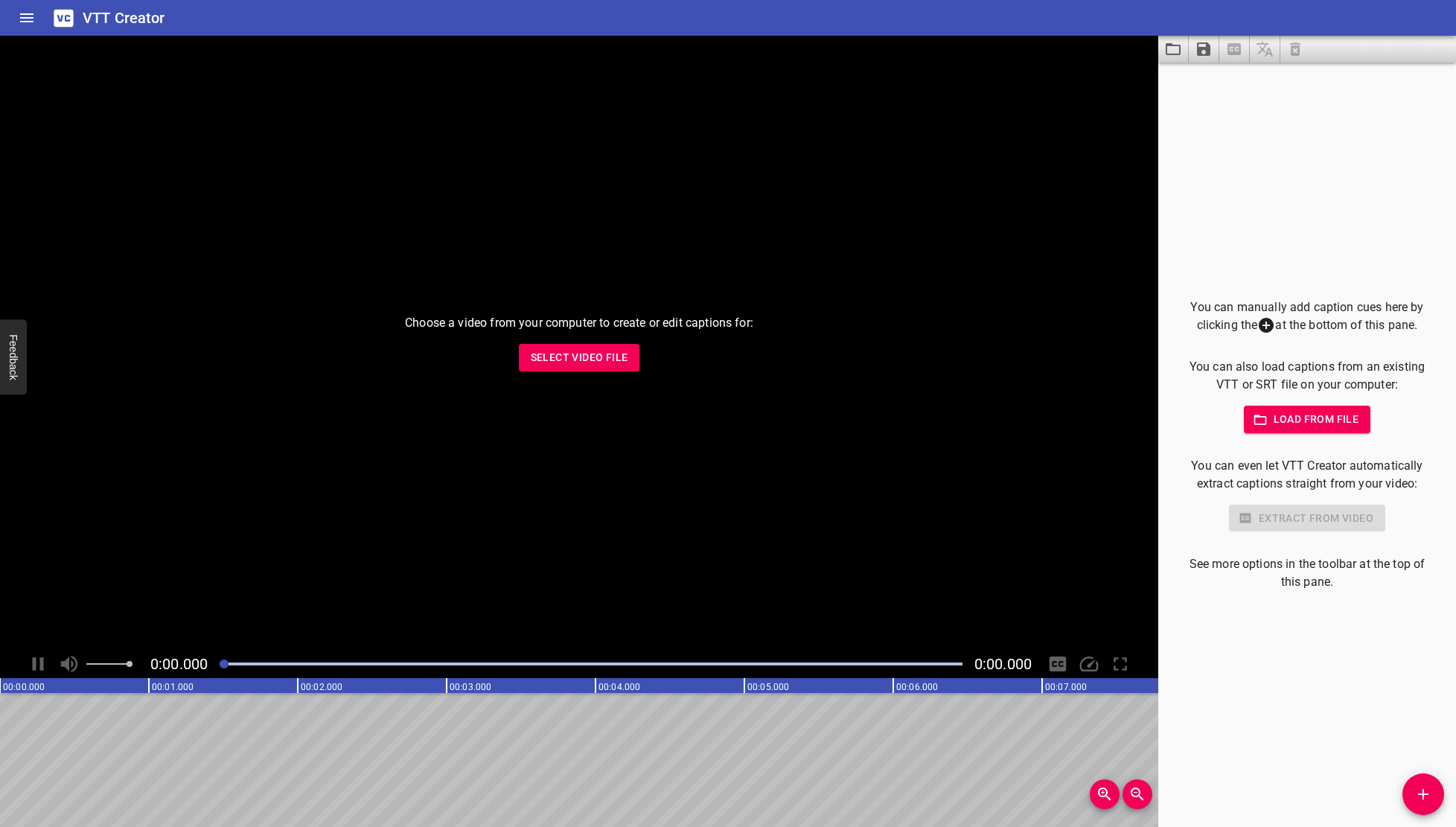 Image resolution: width=1456 pixels, height=827 pixels. What do you see at coordinates (1105, 794) in the screenshot?
I see `button: Zoom In` at bounding box center [1105, 794].